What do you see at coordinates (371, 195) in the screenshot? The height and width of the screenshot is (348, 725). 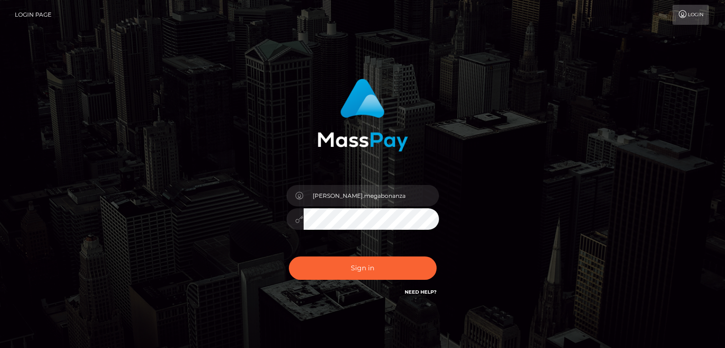 I see `input: Username...` at bounding box center [371, 195].